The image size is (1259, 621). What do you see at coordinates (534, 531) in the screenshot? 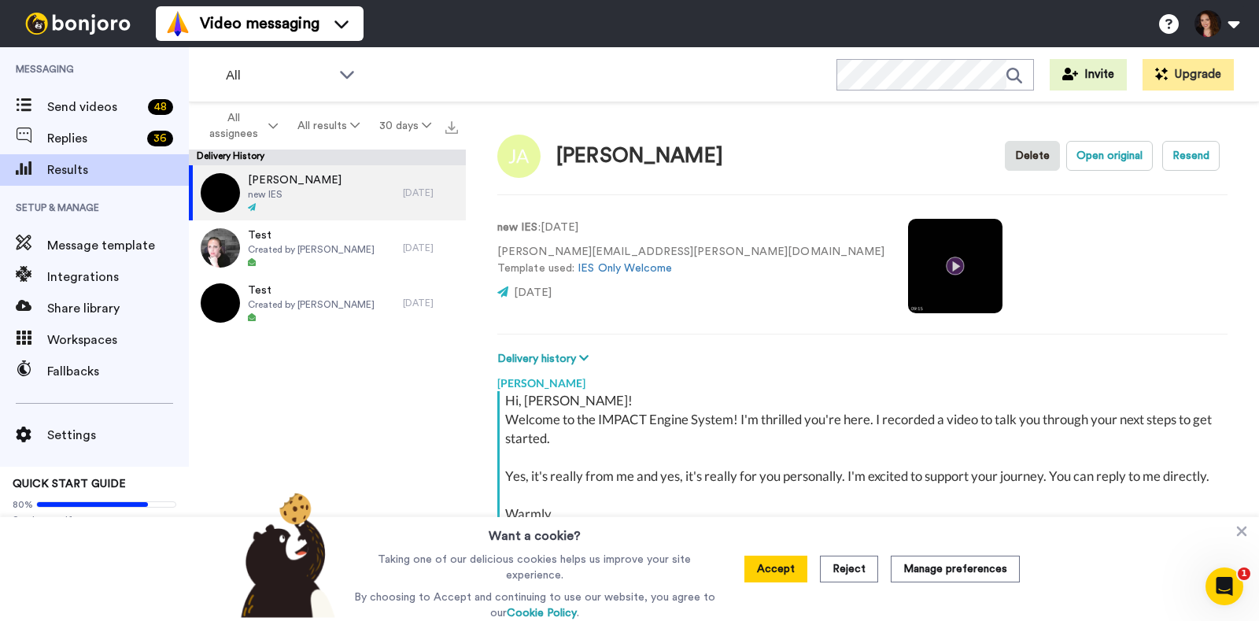
I see `h3: Want a cookie?` at bounding box center [534, 531].